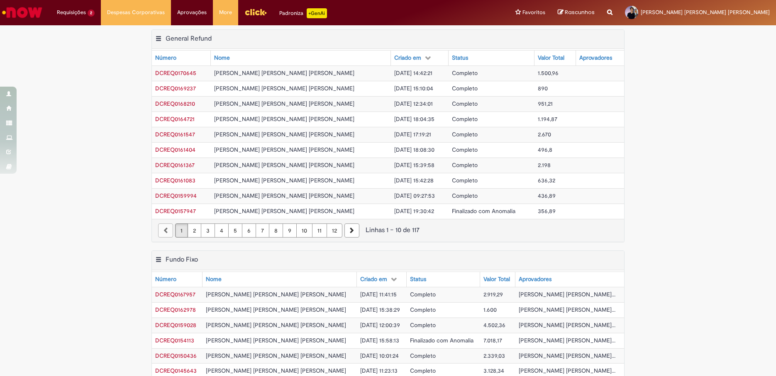 This screenshot has width=776, height=376. I want to click on span: DCREQ0161547, so click(175, 134).